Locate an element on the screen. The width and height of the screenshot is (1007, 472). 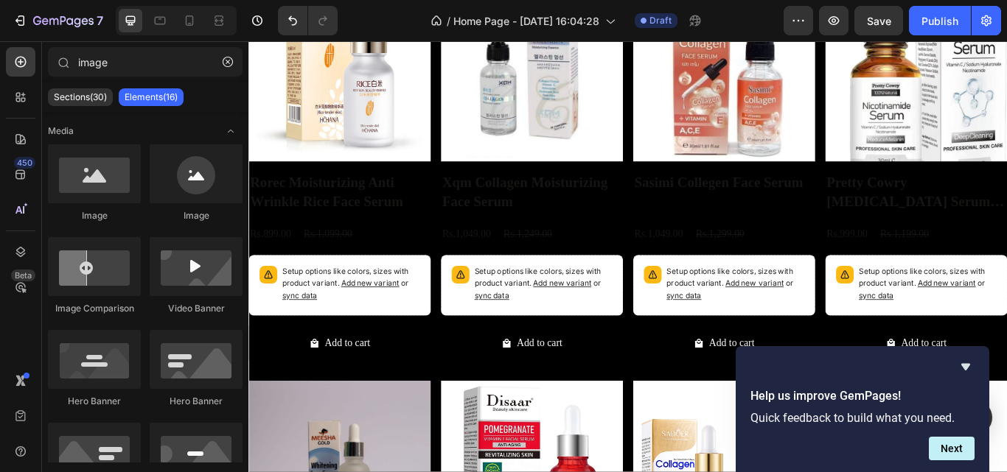
div: Image Comparison is located at coordinates (94, 309).